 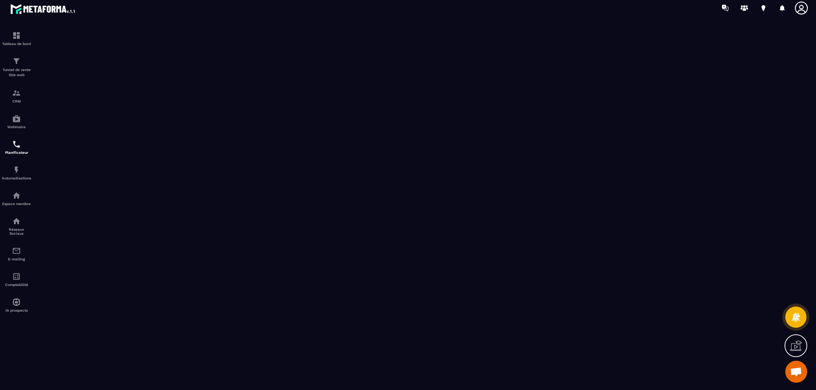 I want to click on a: accountantaccountantComptabilité, so click(x=16, y=279).